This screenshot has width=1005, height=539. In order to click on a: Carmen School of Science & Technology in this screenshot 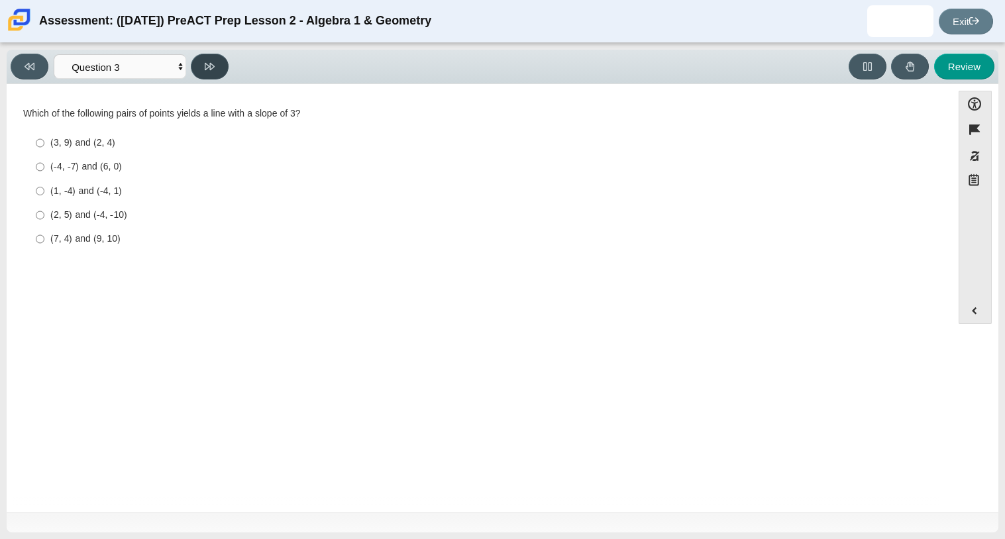, I will do `click(19, 30)`.